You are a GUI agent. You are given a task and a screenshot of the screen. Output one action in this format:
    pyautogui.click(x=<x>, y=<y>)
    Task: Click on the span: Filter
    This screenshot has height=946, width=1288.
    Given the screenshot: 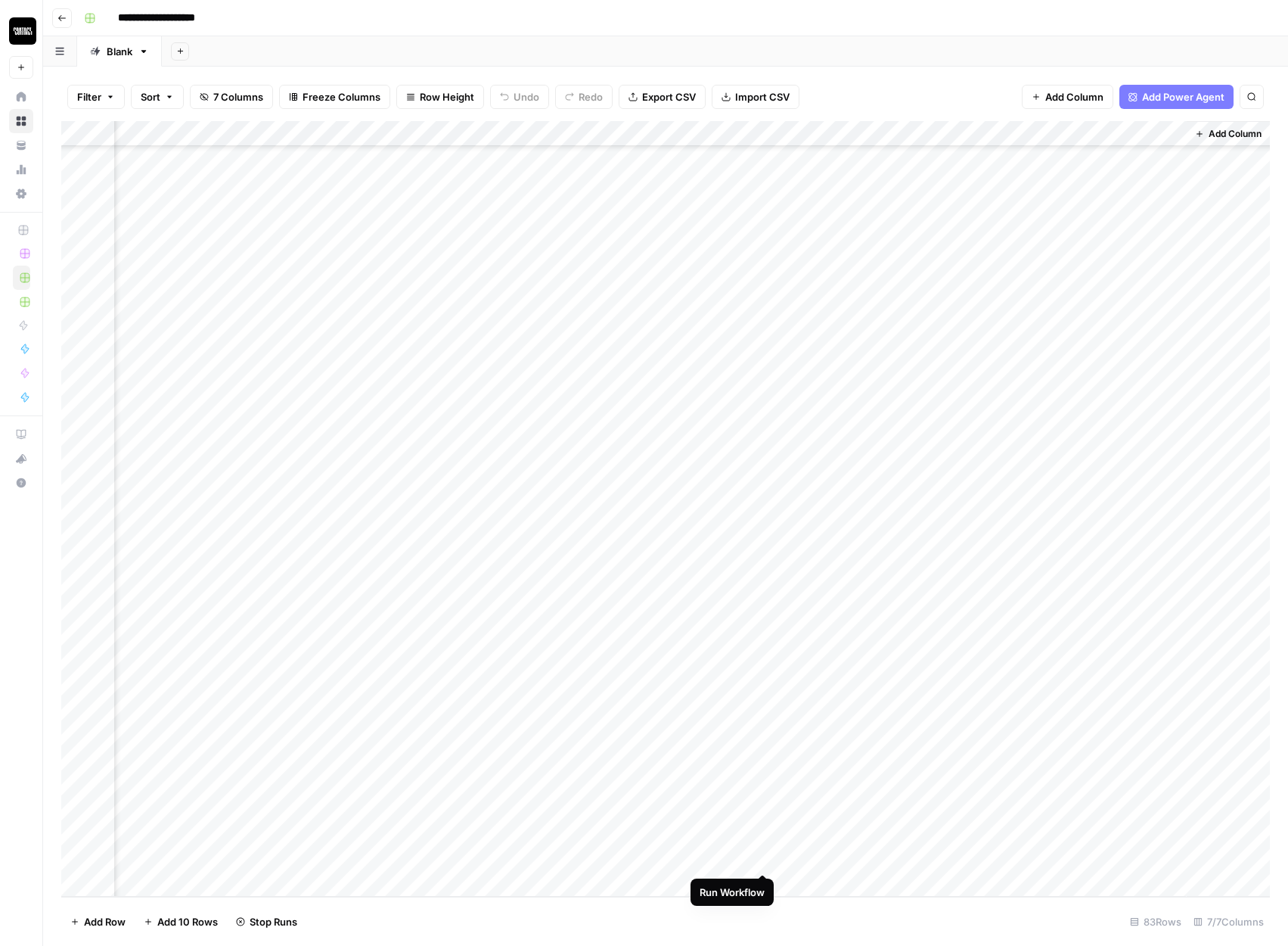 What is the action you would take?
    pyautogui.click(x=89, y=97)
    